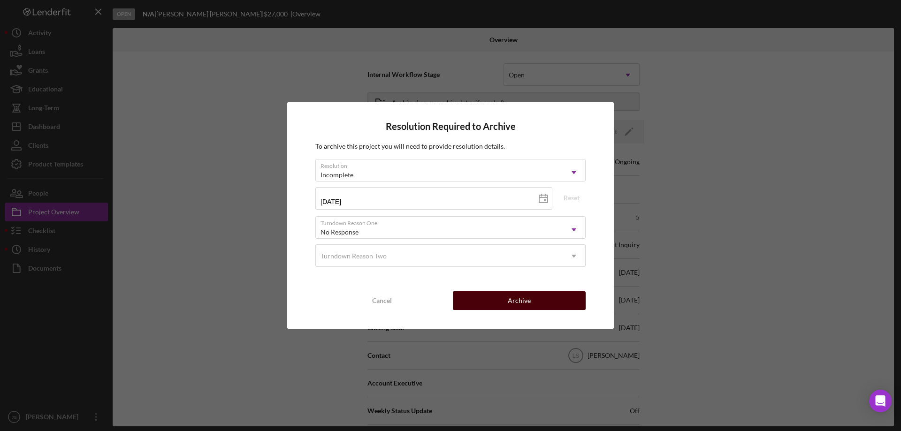 The height and width of the screenshot is (431, 901). What do you see at coordinates (572, 198) in the screenshot?
I see `button: Reset` at bounding box center [572, 198].